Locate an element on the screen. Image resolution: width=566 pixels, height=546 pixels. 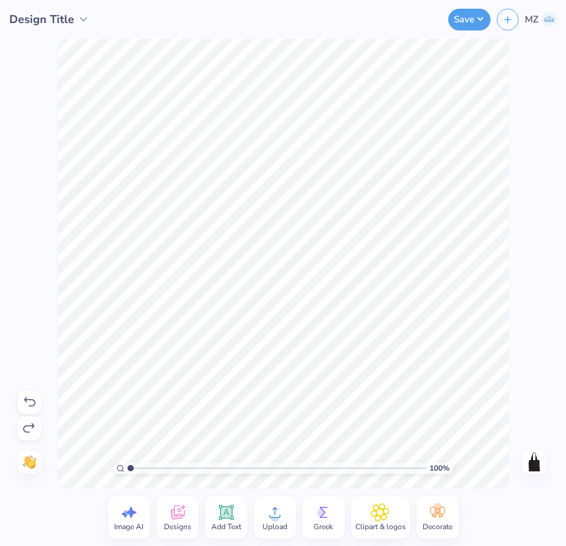
span: Upload is located at coordinates (275, 527).